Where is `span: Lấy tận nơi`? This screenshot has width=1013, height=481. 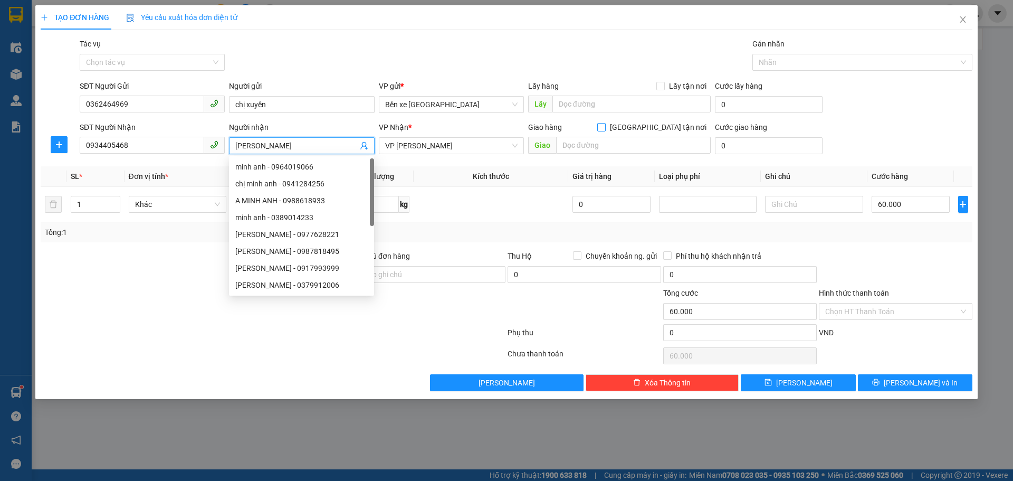
span: Lấy tận nơi is located at coordinates (687, 86).